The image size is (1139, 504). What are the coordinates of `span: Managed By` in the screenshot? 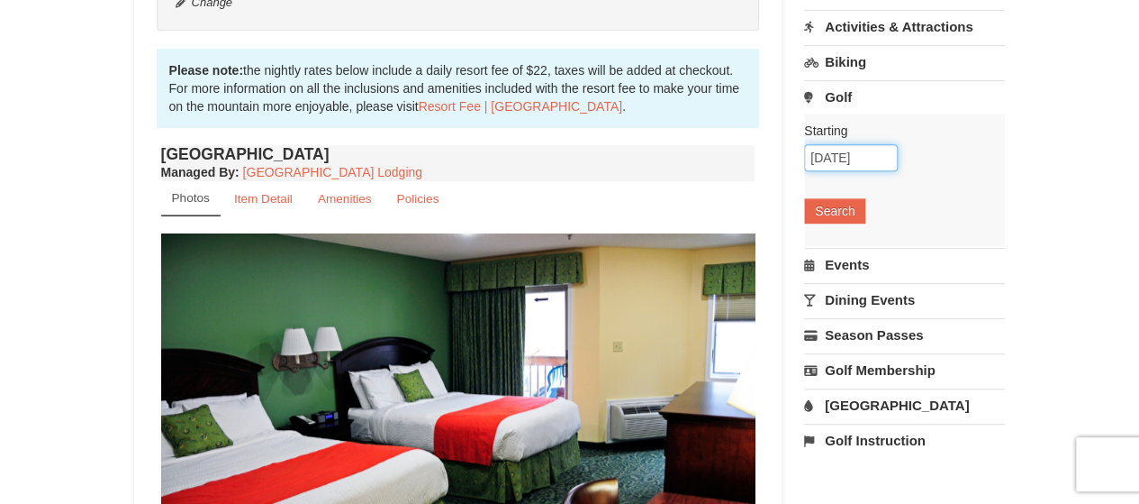 It's located at (198, 172).